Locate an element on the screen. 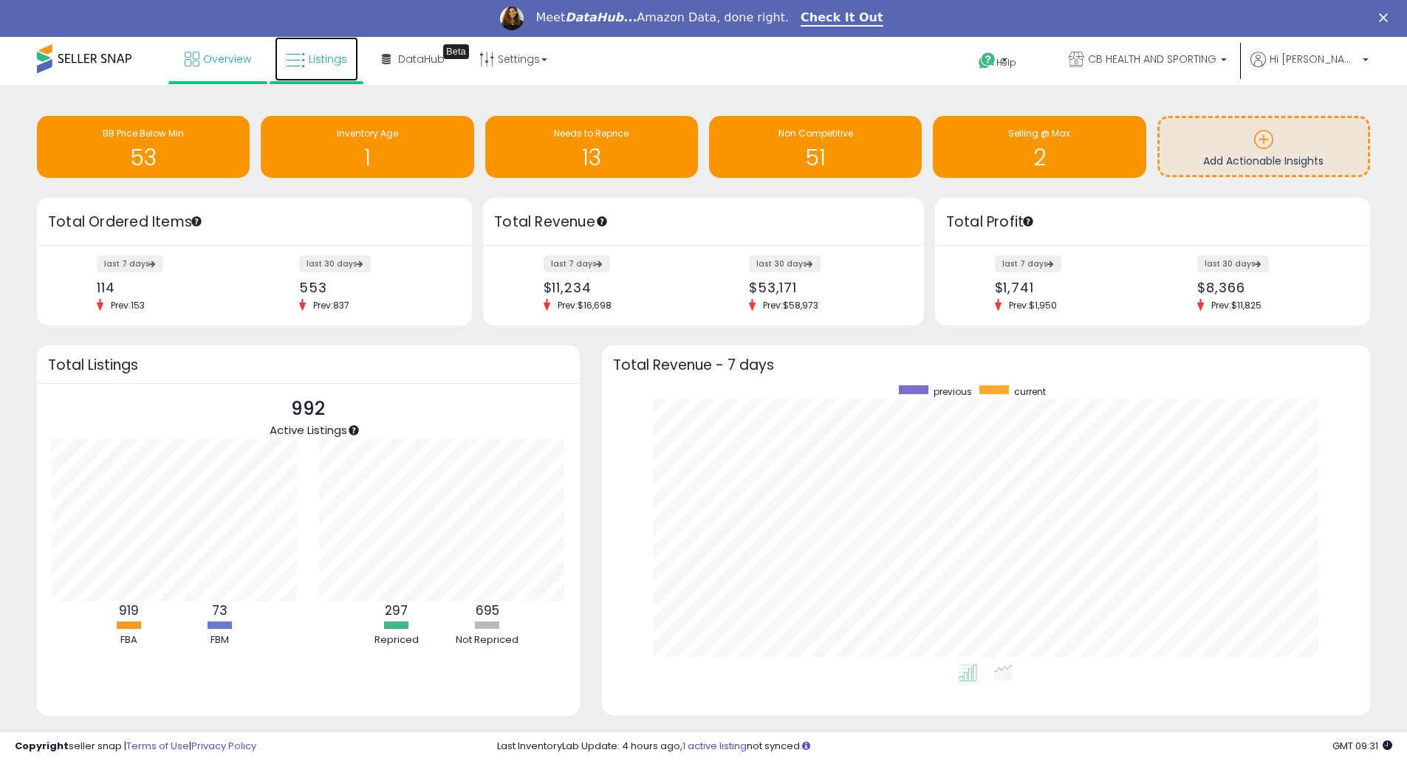 This screenshot has height=761, width=1407. span: Prev: $1,950 is located at coordinates (1033, 305).